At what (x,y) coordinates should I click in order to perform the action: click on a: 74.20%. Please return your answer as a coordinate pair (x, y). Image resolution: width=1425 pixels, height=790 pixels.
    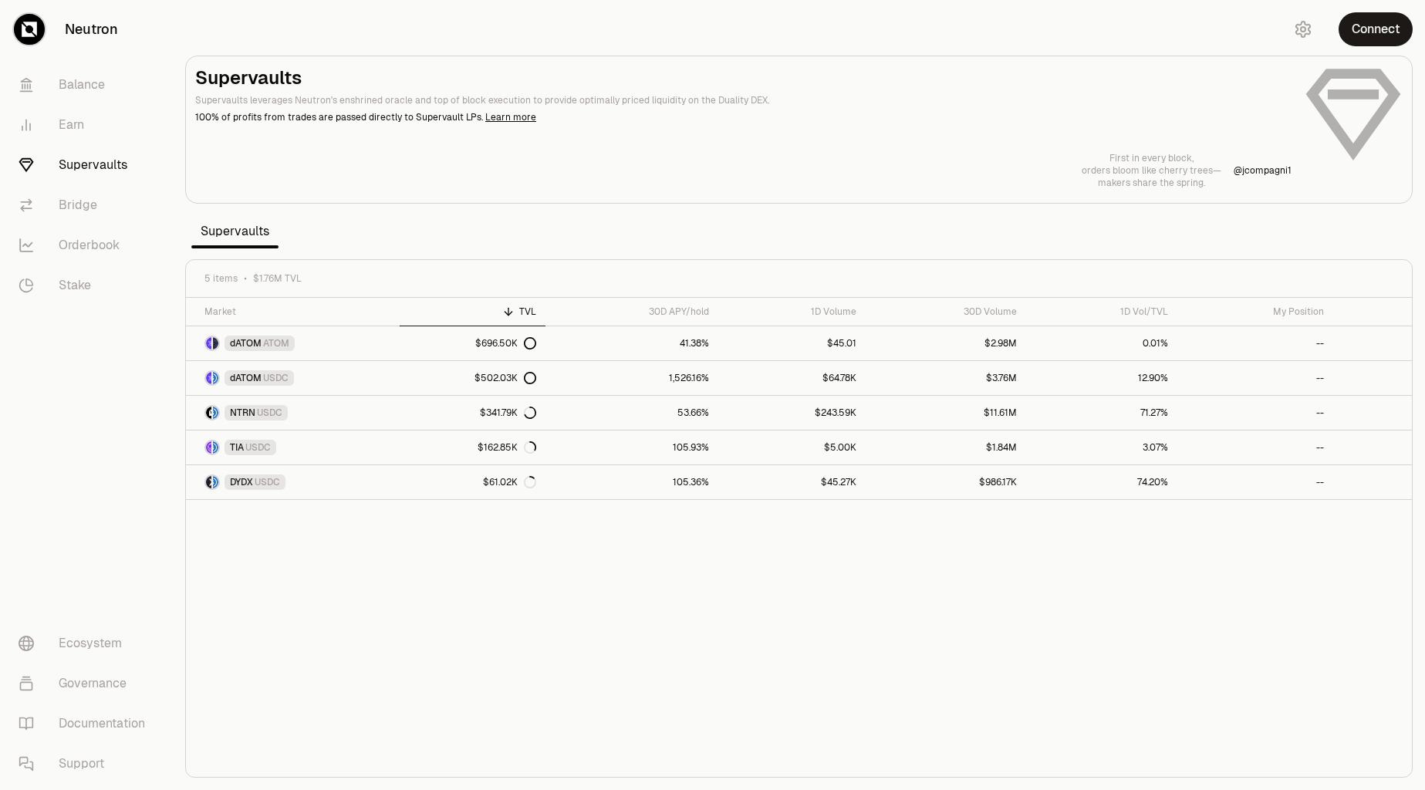
    Looking at the image, I should click on (1102, 482).